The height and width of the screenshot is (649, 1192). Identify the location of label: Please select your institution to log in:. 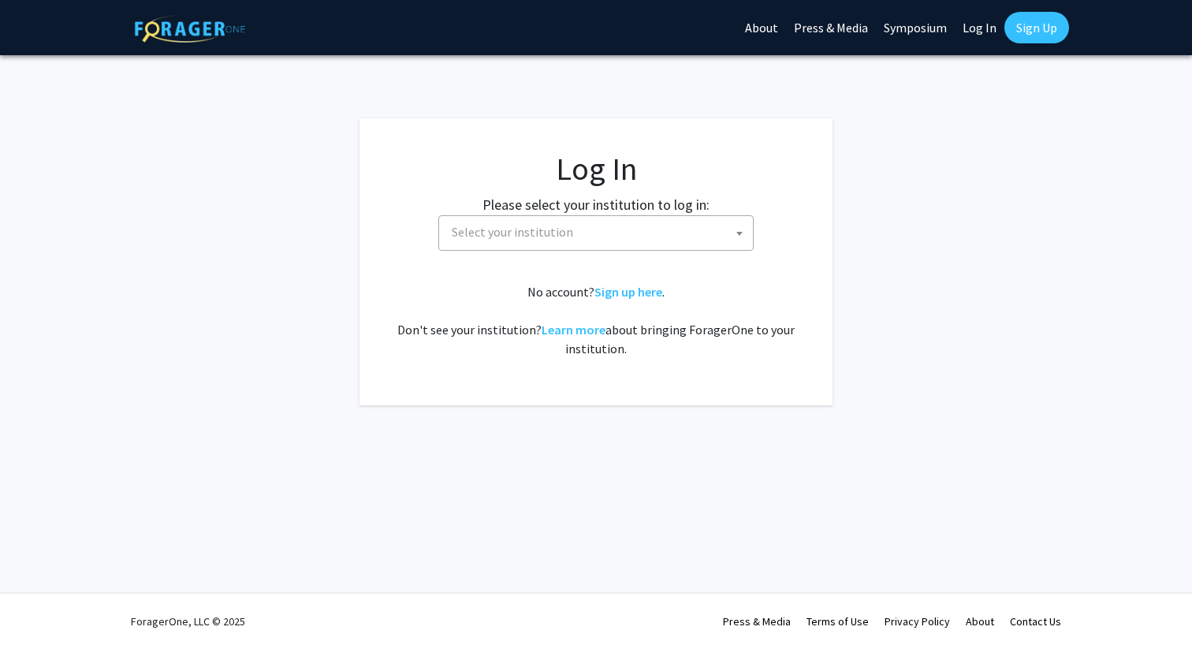
(596, 204).